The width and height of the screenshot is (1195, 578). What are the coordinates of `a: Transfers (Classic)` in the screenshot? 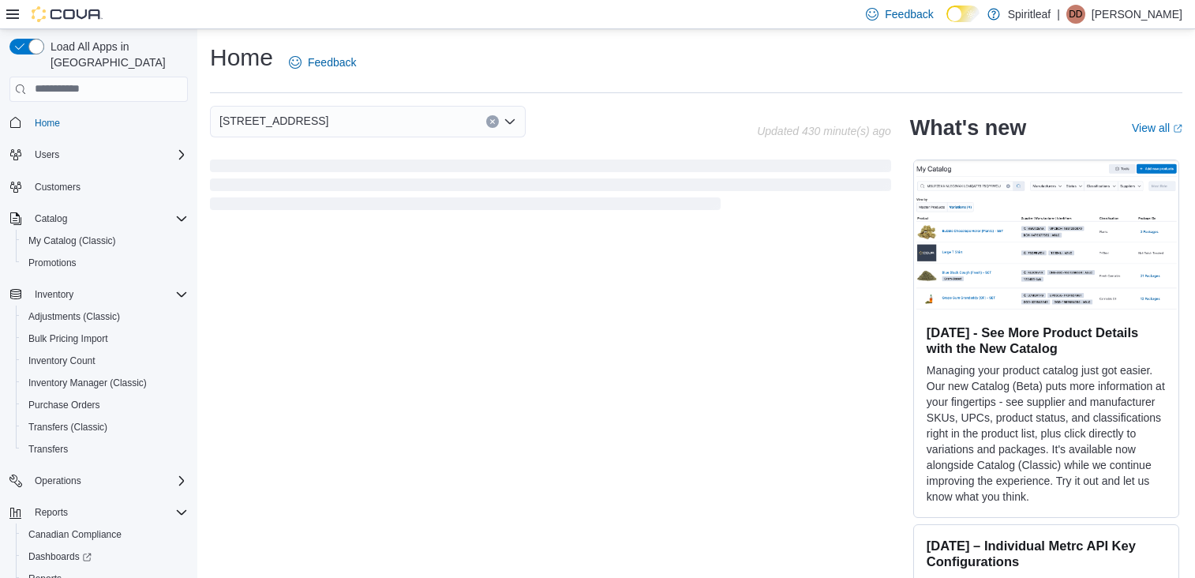 It's located at (68, 427).